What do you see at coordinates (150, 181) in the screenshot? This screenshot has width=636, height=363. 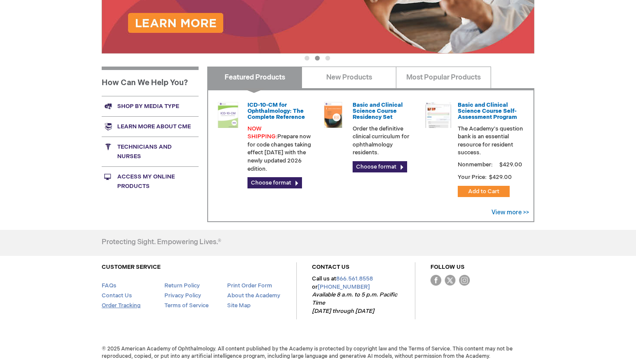 I see `a: Access My Online Products` at bounding box center [150, 181].